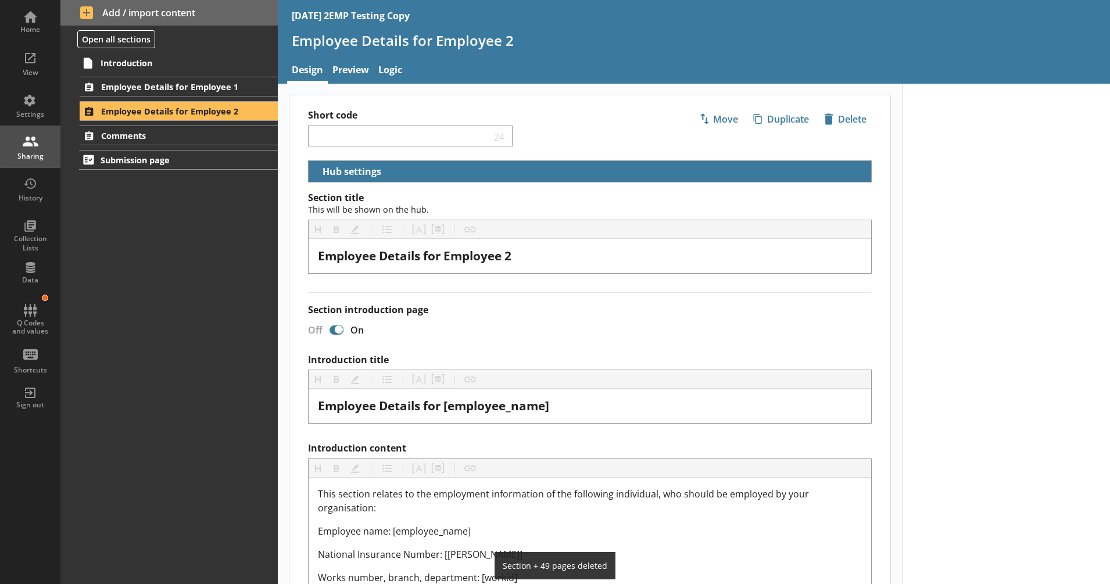 Image resolution: width=1110 pixels, height=584 pixels. Describe the element at coordinates (313, 330) in the screenshot. I see `div: Off` at that location.